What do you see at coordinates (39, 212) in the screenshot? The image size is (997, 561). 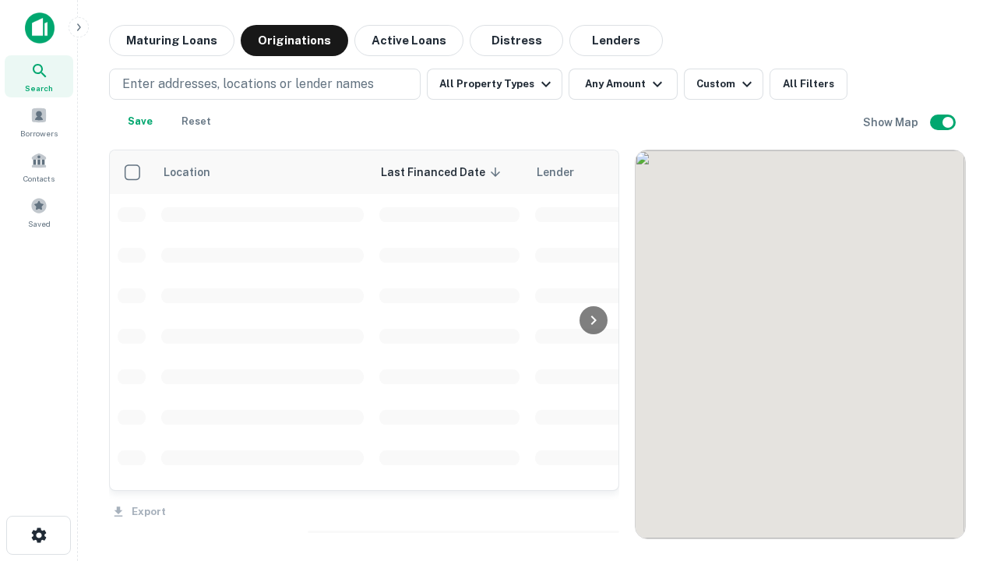 I see `a: Saved` at bounding box center [39, 212].